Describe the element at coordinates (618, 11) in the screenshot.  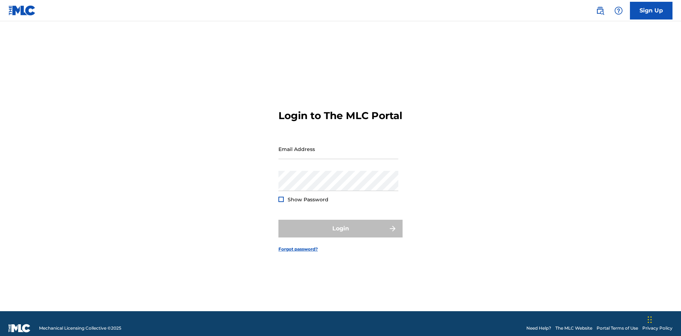
I see `div: Help` at that location.